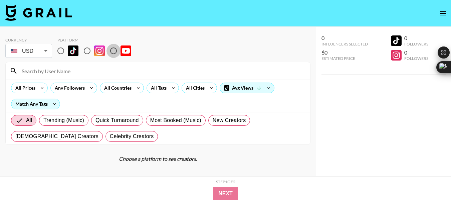 This screenshot has width=451, height=203. I want to click on div: Influencers Selected, so click(344, 44).